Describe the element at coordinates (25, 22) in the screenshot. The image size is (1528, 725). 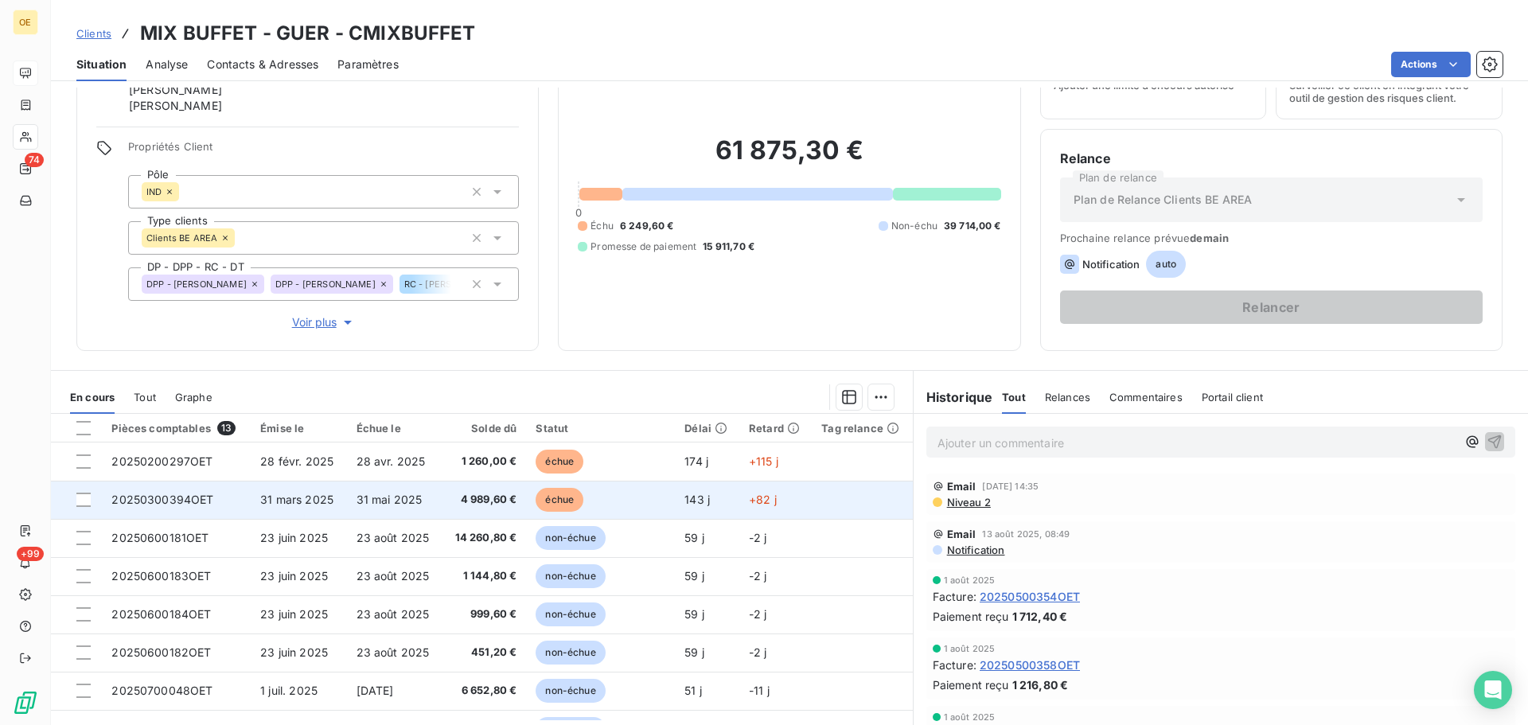
I see `div: OE` at that location.